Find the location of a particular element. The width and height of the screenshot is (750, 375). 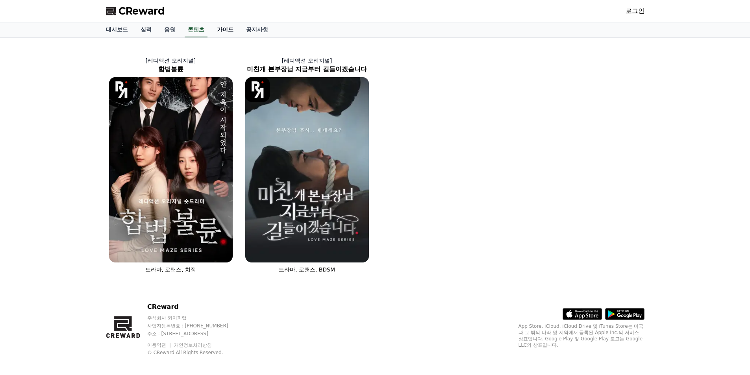

a: 로그인 is located at coordinates (635, 11).